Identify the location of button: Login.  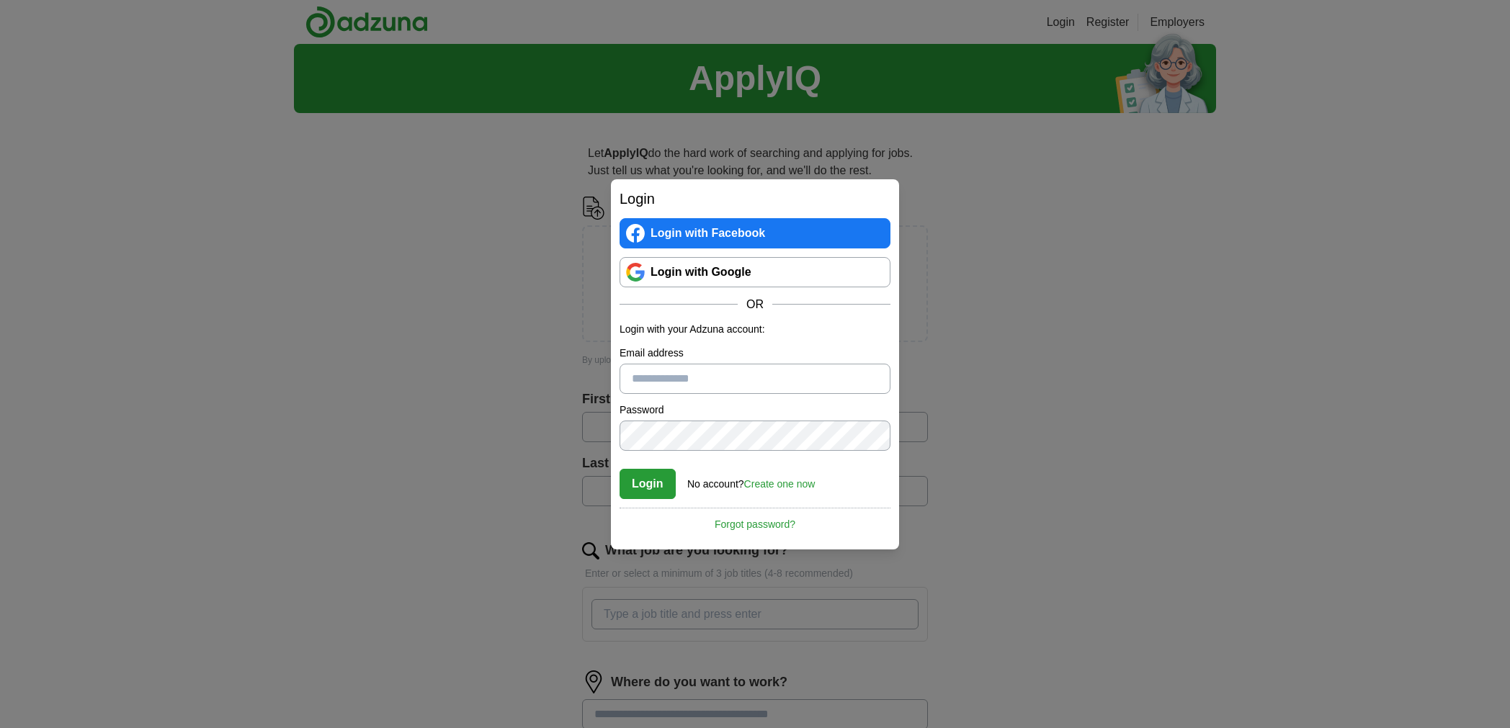
(647, 484).